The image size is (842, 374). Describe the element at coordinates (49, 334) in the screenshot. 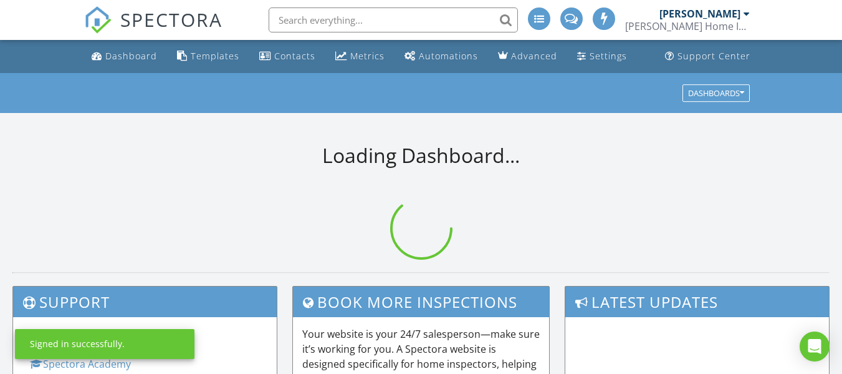

I see `strong: General` at that location.